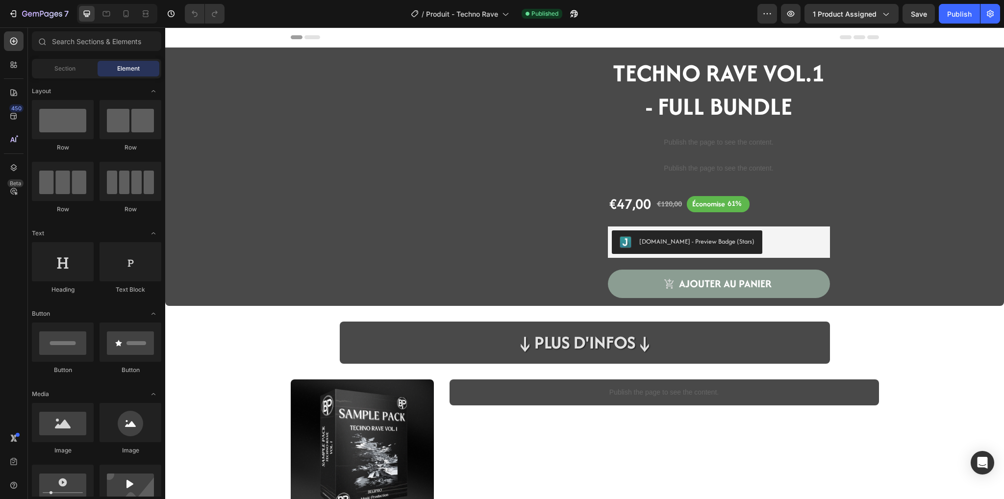 The height and width of the screenshot is (499, 1004). I want to click on div: Open Intercom Messenger, so click(983, 463).